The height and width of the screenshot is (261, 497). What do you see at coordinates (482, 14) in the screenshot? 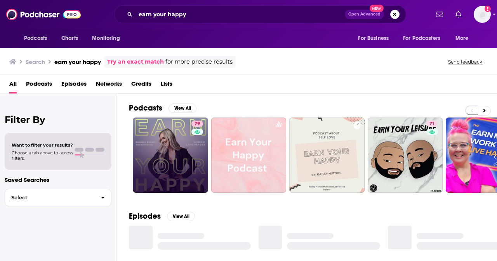
I see `span: Logged in as PRSuperstar` at bounding box center [482, 14].